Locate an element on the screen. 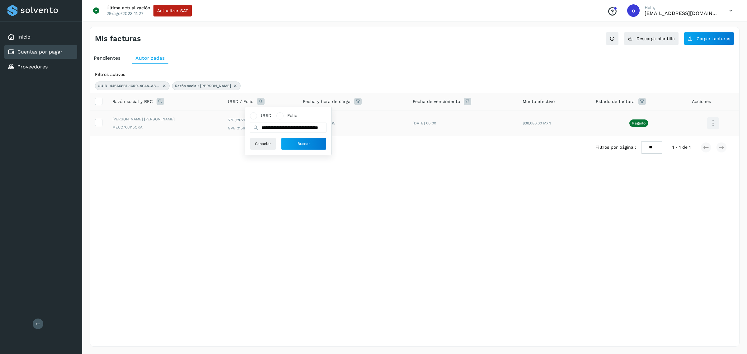 Image resolution: width=747 pixels, height=354 pixels. p: Pagado is located at coordinates (639, 123).